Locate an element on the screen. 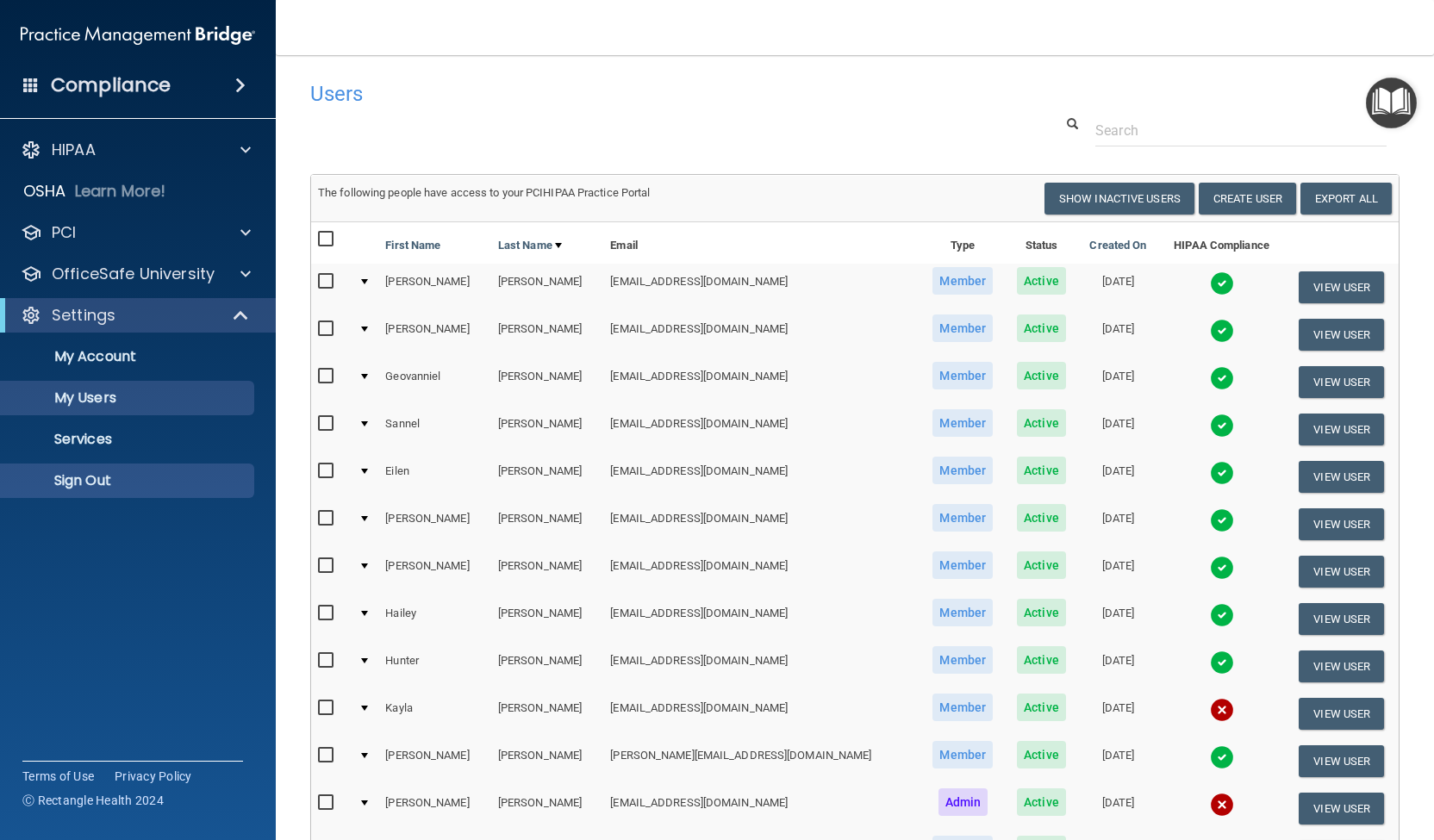 Image resolution: width=1434 pixels, height=840 pixels. p: OSHA is located at coordinates (45, 192).